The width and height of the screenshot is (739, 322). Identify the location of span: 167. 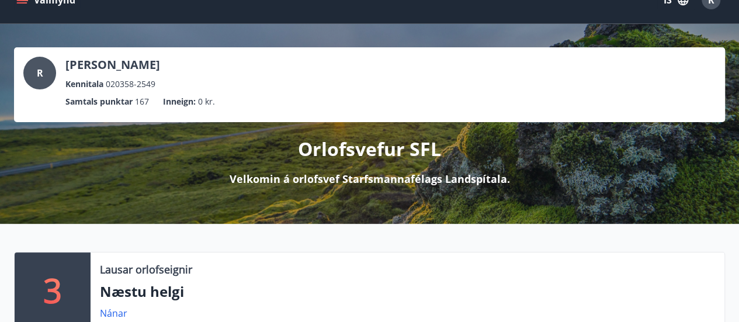
(142, 102).